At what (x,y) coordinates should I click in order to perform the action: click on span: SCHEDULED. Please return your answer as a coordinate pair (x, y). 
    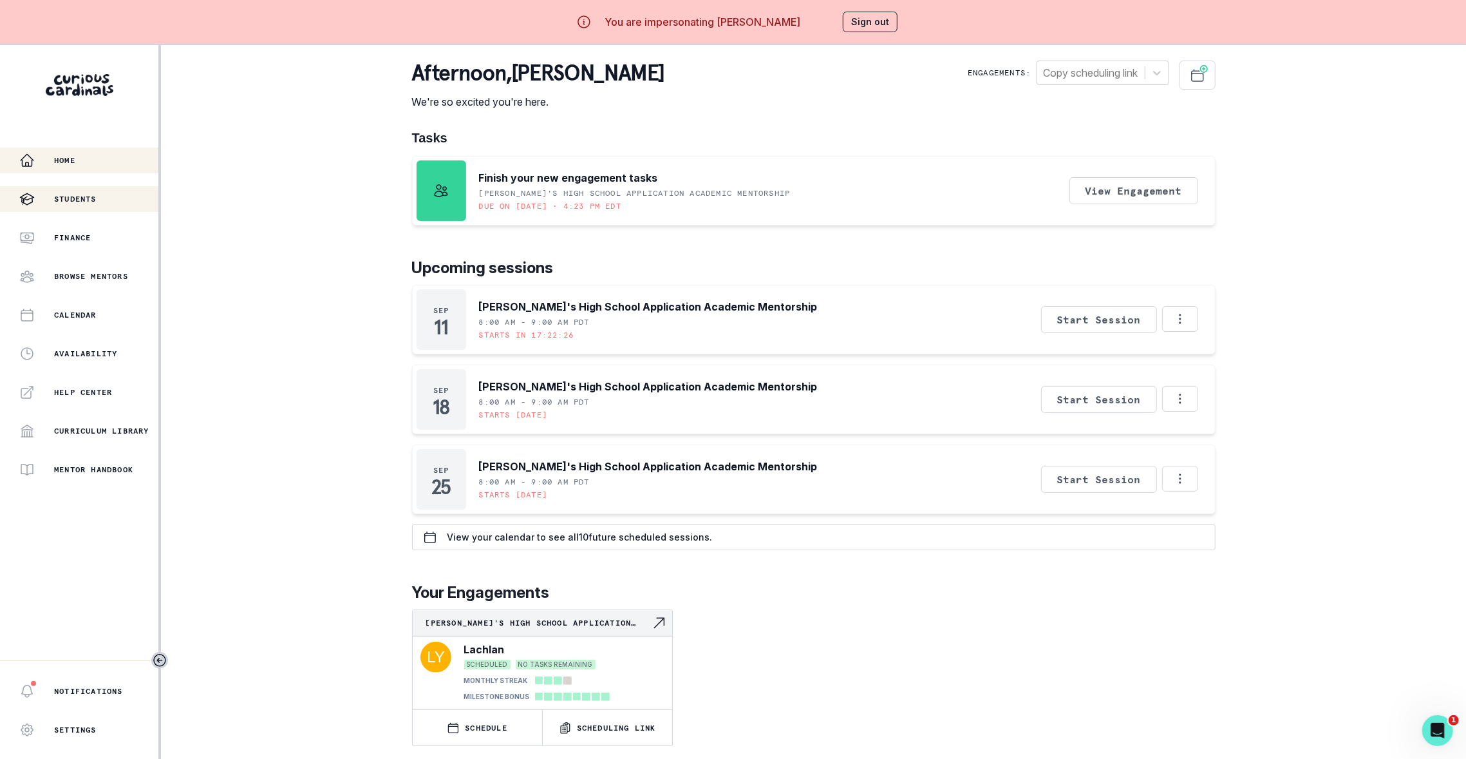
    Looking at the image, I should click on (488, 664).